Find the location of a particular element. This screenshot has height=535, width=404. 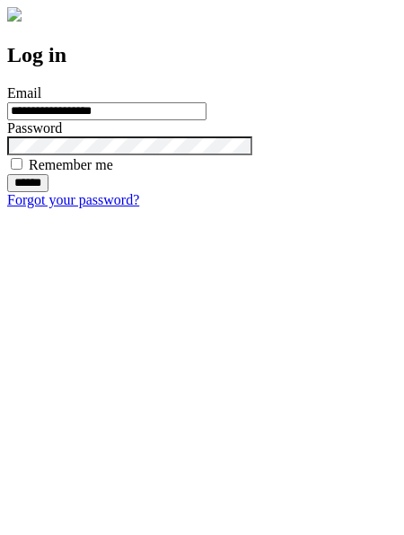

label: Email is located at coordinates (24, 93).